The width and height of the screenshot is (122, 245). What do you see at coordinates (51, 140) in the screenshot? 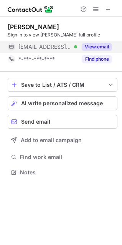
I see `span: Add to email campaign` at bounding box center [51, 140].